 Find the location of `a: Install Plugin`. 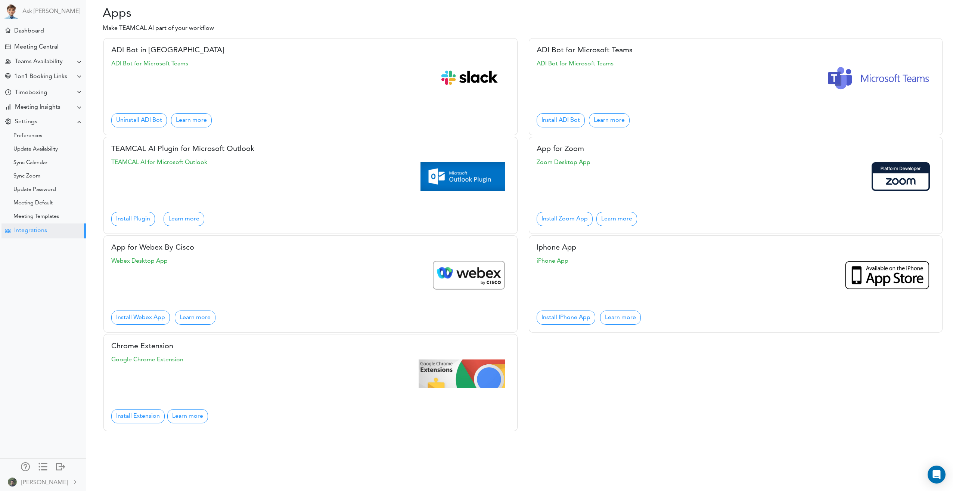

a: Install Plugin is located at coordinates (133, 219).